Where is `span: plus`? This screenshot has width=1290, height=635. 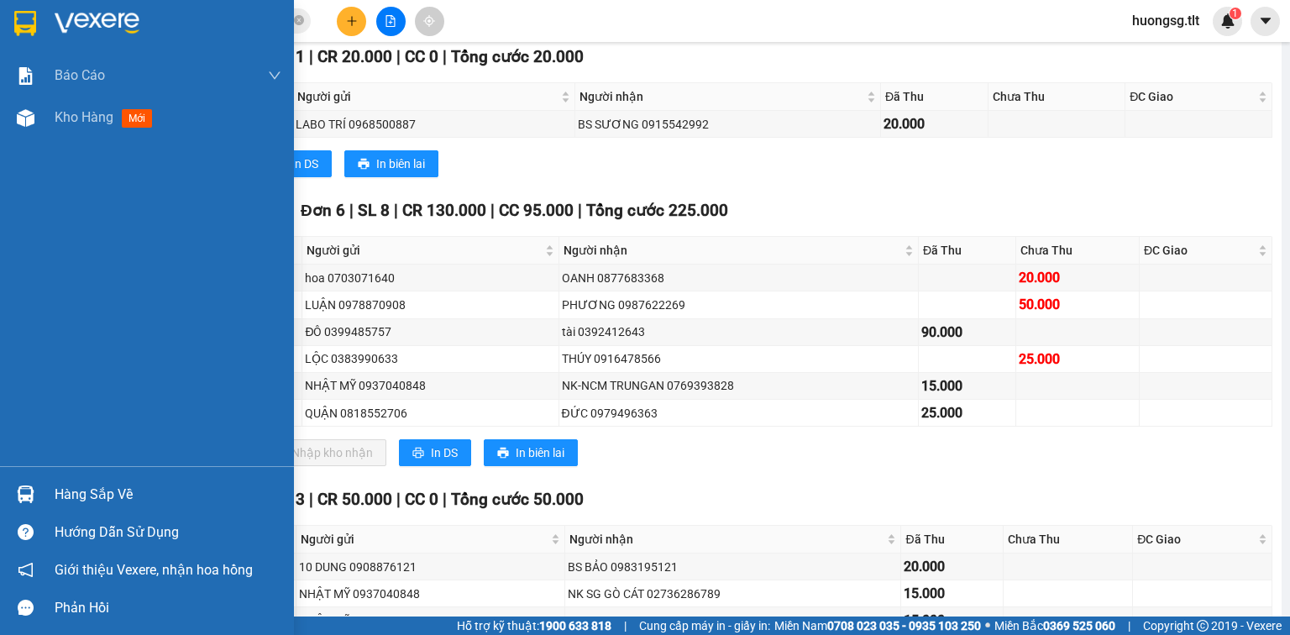
span: plus is located at coordinates (352, 21).